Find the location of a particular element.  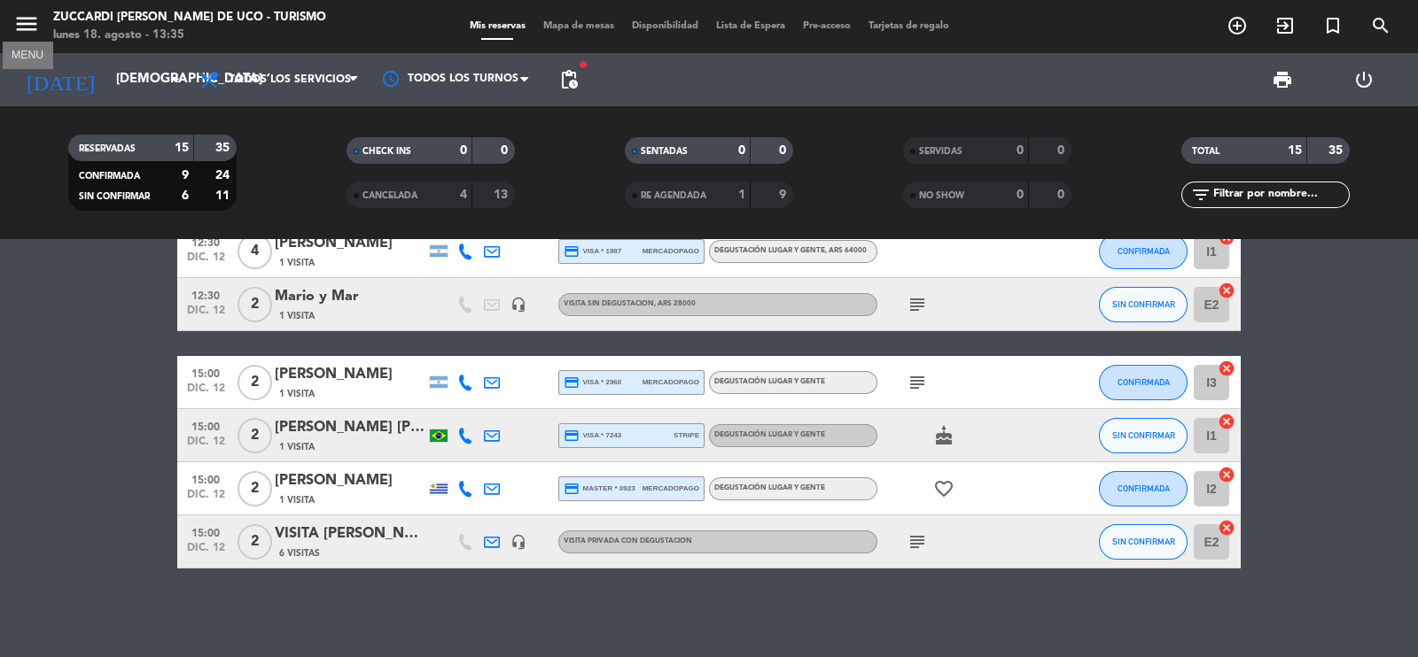

div: LOG OUT is located at coordinates (1363, 80).